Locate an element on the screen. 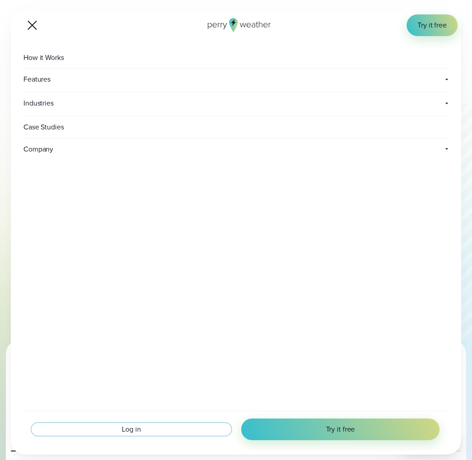  a: Log in is located at coordinates (131, 429).